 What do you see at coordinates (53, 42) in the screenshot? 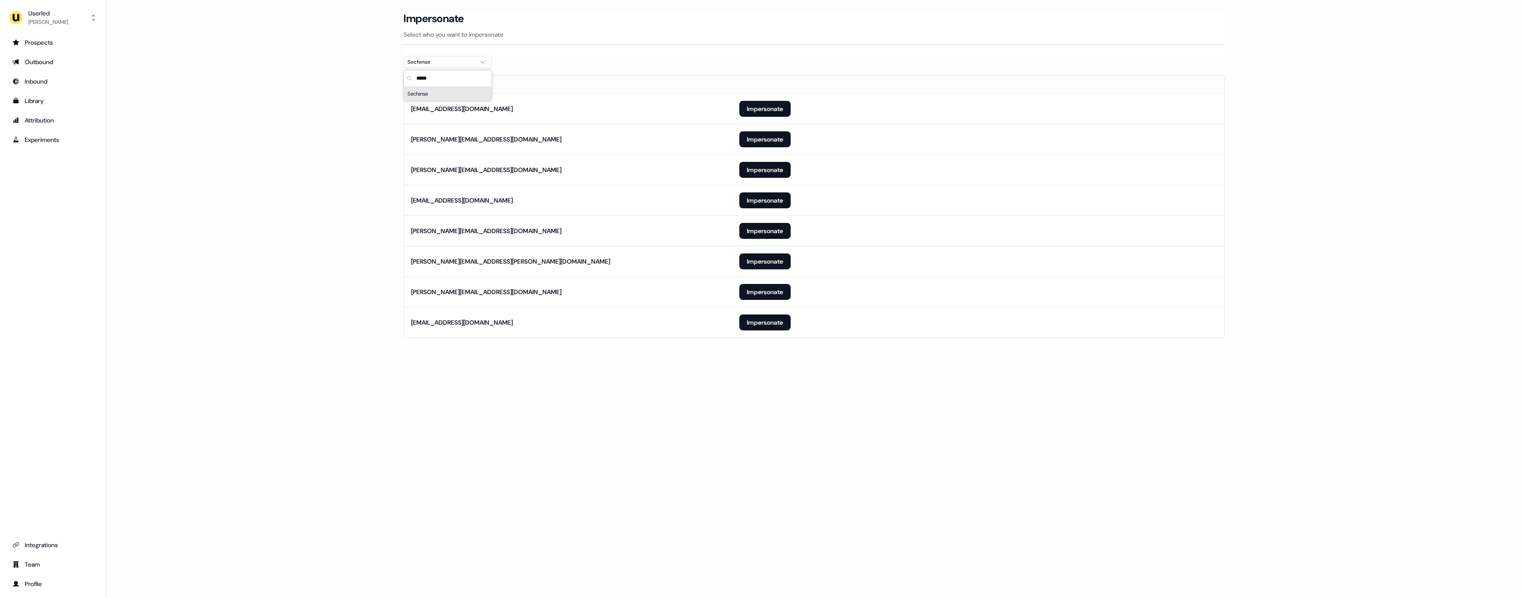
I see `a: Go to prospects` at bounding box center [53, 42].